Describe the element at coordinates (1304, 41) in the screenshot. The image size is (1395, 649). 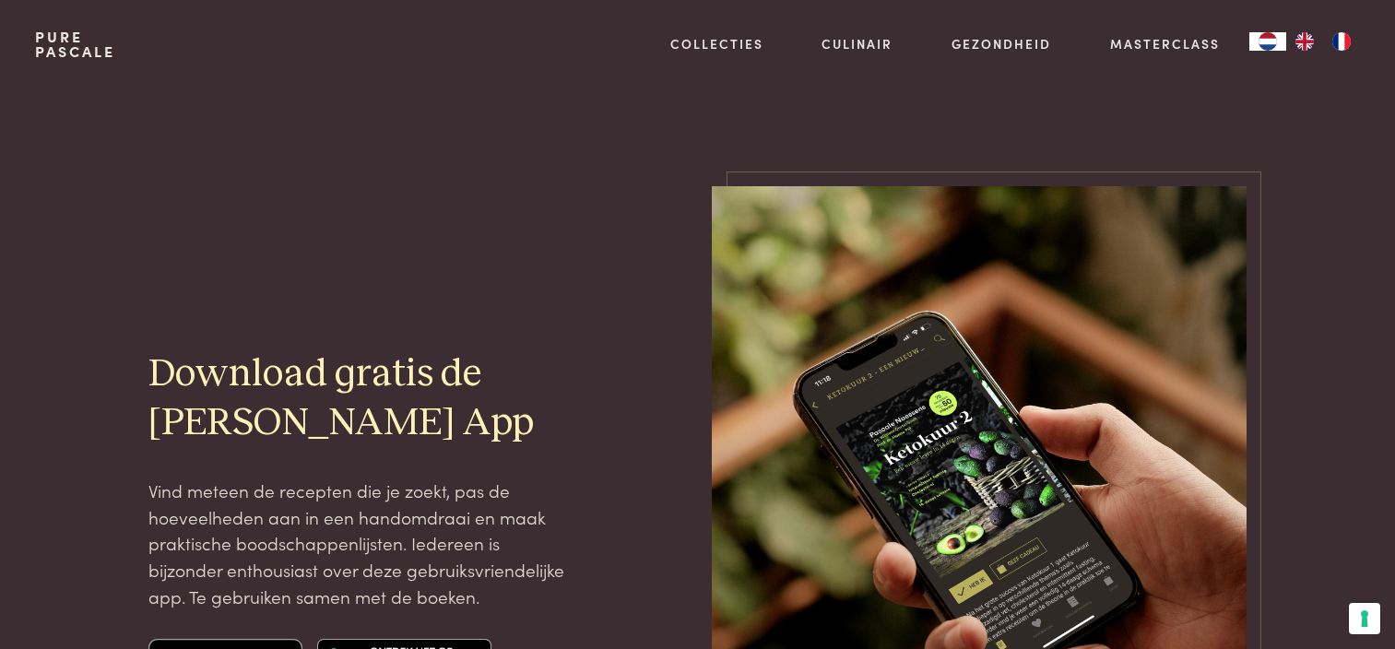
I see `a: EN` at that location.